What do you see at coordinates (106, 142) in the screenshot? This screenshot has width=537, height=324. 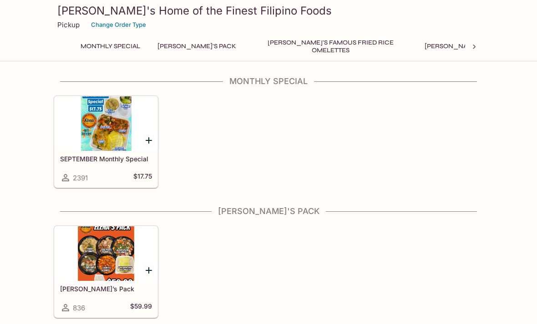 I see `a: SEPTEMBER Monthly Special2391$17.75` at bounding box center [106, 142].